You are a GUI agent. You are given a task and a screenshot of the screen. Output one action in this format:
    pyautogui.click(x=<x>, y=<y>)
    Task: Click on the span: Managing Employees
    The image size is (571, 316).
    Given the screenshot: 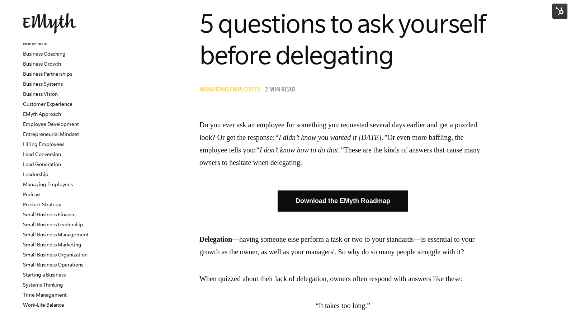 What is the action you would take?
    pyautogui.click(x=230, y=90)
    